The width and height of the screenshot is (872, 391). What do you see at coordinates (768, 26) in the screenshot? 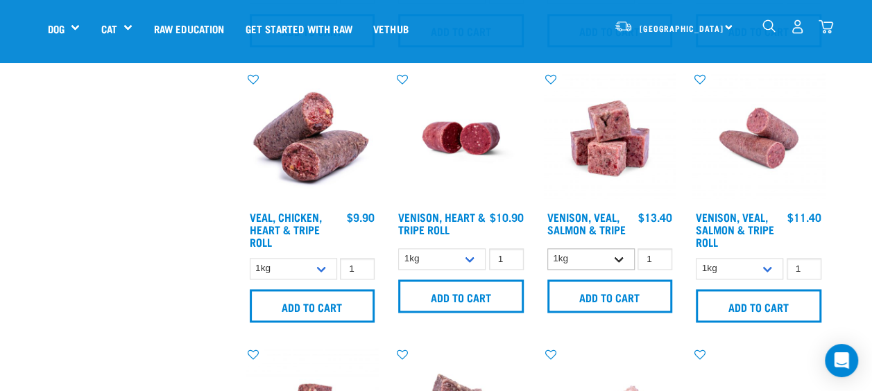
I see `img: home-icon-1@2x.png` at bounding box center [768, 26].